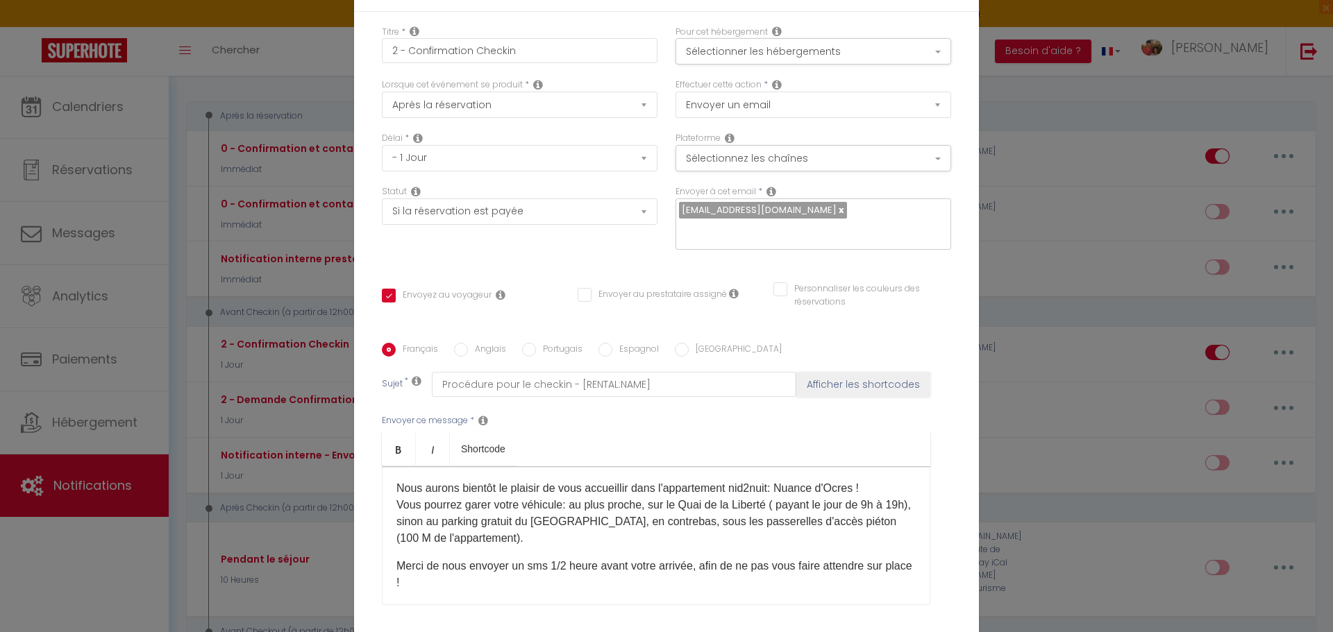 Image resolution: width=1333 pixels, height=632 pixels. What do you see at coordinates (392, 385) in the screenshot?
I see `label: Sujet` at bounding box center [392, 385].